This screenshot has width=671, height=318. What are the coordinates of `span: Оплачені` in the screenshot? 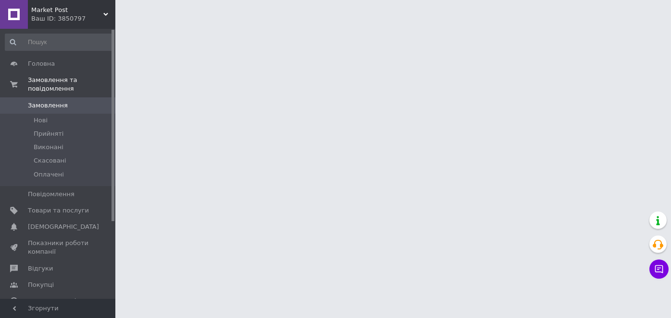 It's located at (49, 175).